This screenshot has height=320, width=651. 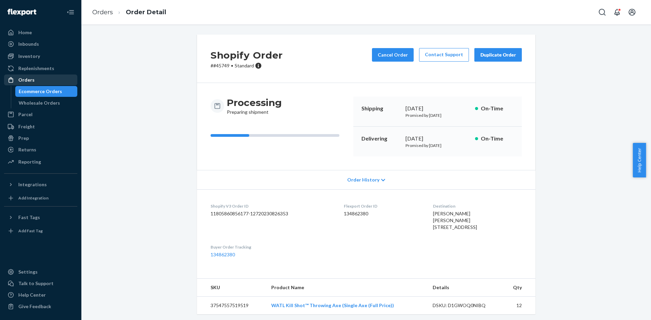 I want to click on div: Help Center, so click(x=32, y=295).